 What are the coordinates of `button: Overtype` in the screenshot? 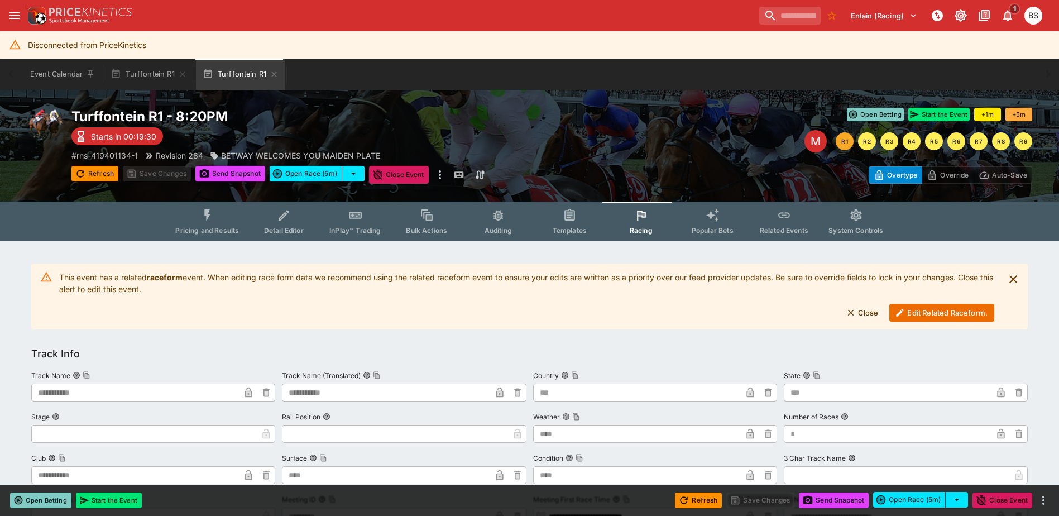 It's located at (896, 175).